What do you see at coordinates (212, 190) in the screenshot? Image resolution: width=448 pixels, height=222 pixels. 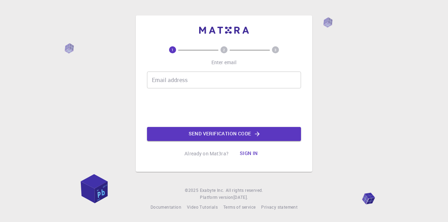 I see `span: Exabyte Inc.` at bounding box center [212, 190].